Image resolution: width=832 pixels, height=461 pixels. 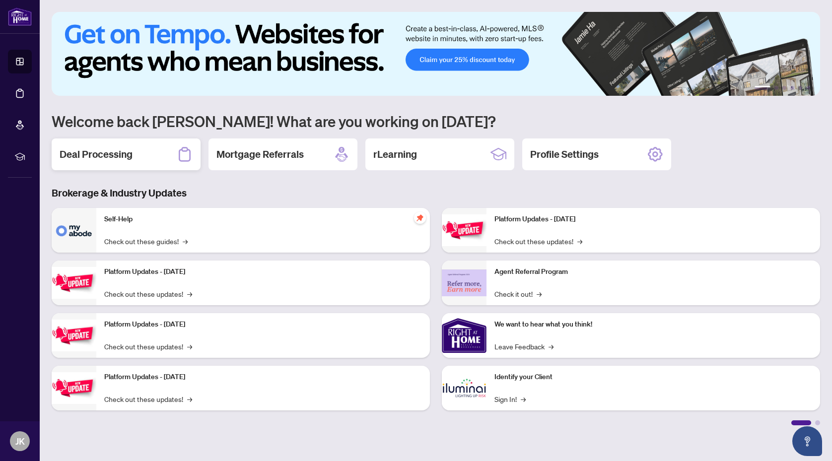 What do you see at coordinates (74, 283) in the screenshot?
I see `img: Platform Updates - September 16, 2025` at bounding box center [74, 283].